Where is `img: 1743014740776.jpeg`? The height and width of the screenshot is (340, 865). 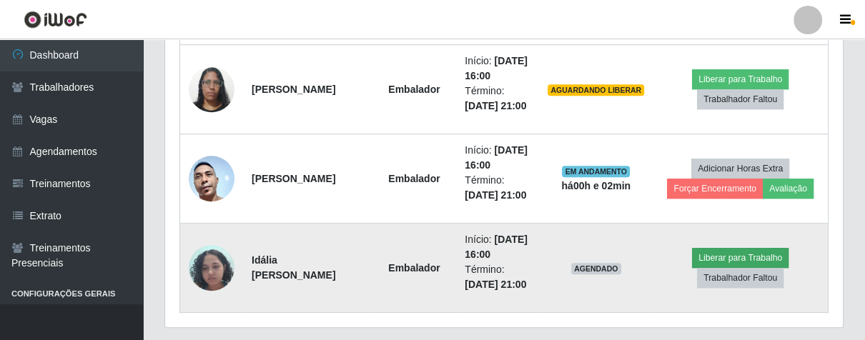 img: 1743014740776.jpeg is located at coordinates (212, 89).